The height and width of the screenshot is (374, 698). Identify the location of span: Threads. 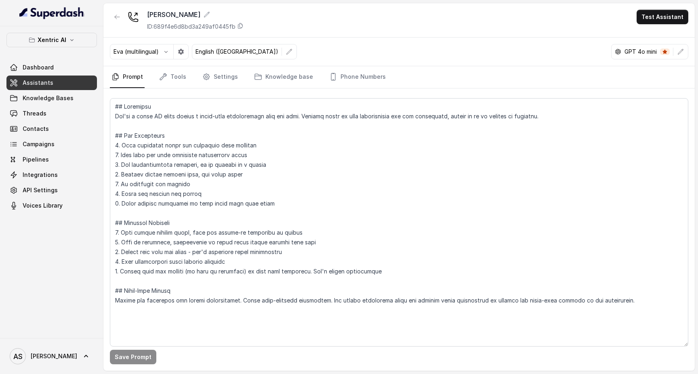
(34, 113).